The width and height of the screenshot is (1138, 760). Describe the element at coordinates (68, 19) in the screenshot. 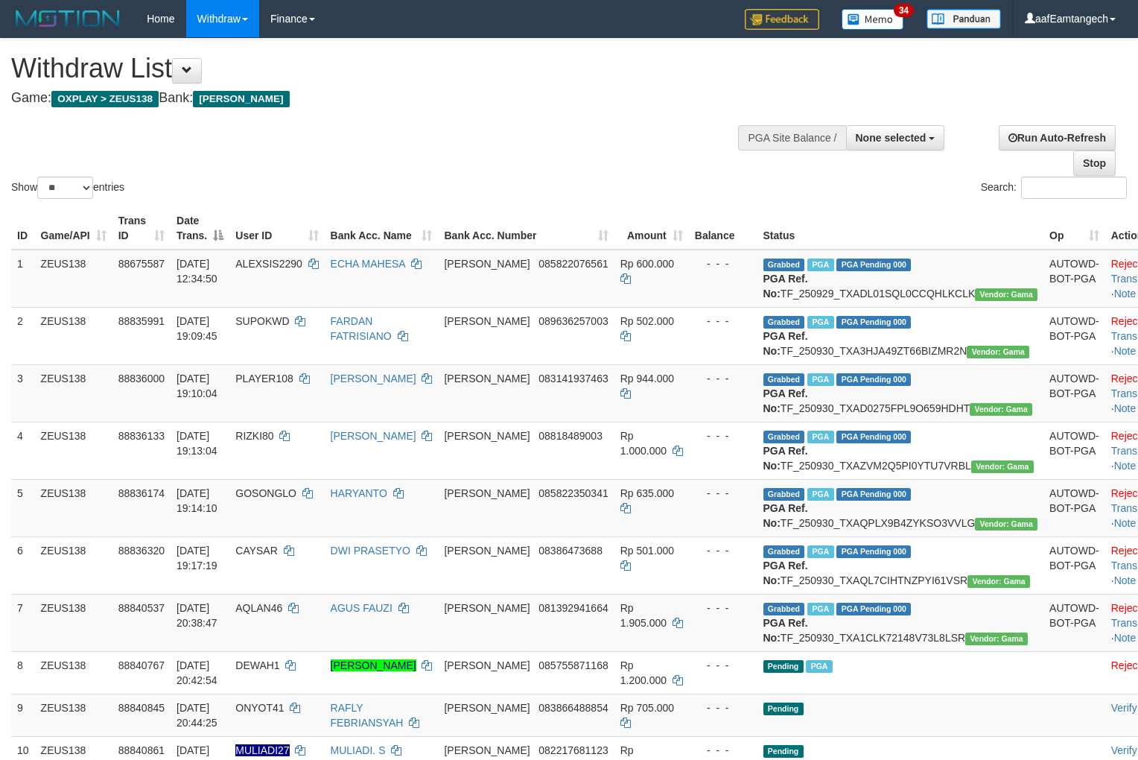

I see `img: MOTION_logo.png` at that location.